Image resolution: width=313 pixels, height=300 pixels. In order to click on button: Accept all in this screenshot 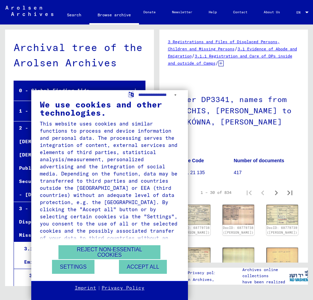, I will do `click(143, 267)`.